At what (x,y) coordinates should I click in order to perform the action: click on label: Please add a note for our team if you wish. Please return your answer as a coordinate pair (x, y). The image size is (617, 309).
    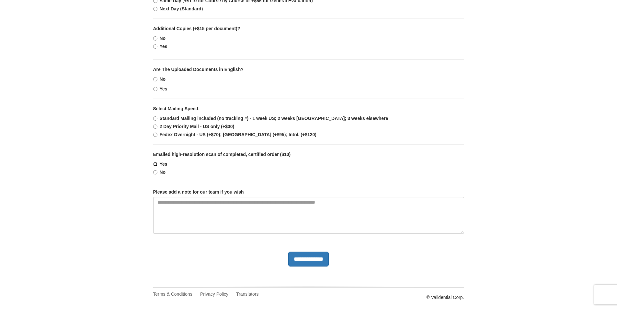
    Looking at the image, I should click on (199, 192).